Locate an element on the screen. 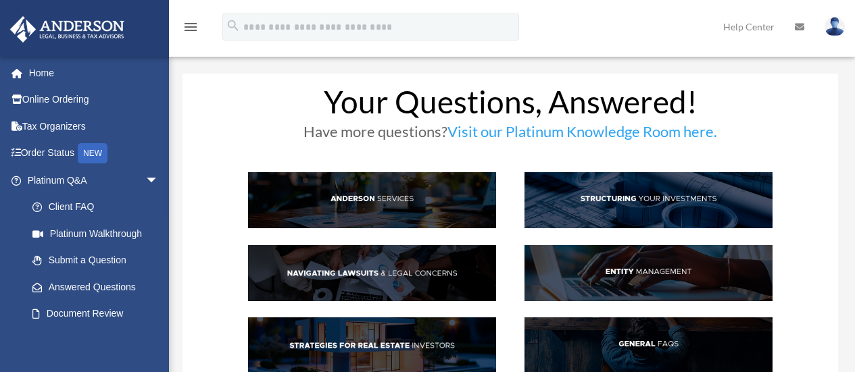  img: EntManag_hdr is located at coordinates (648, 273).